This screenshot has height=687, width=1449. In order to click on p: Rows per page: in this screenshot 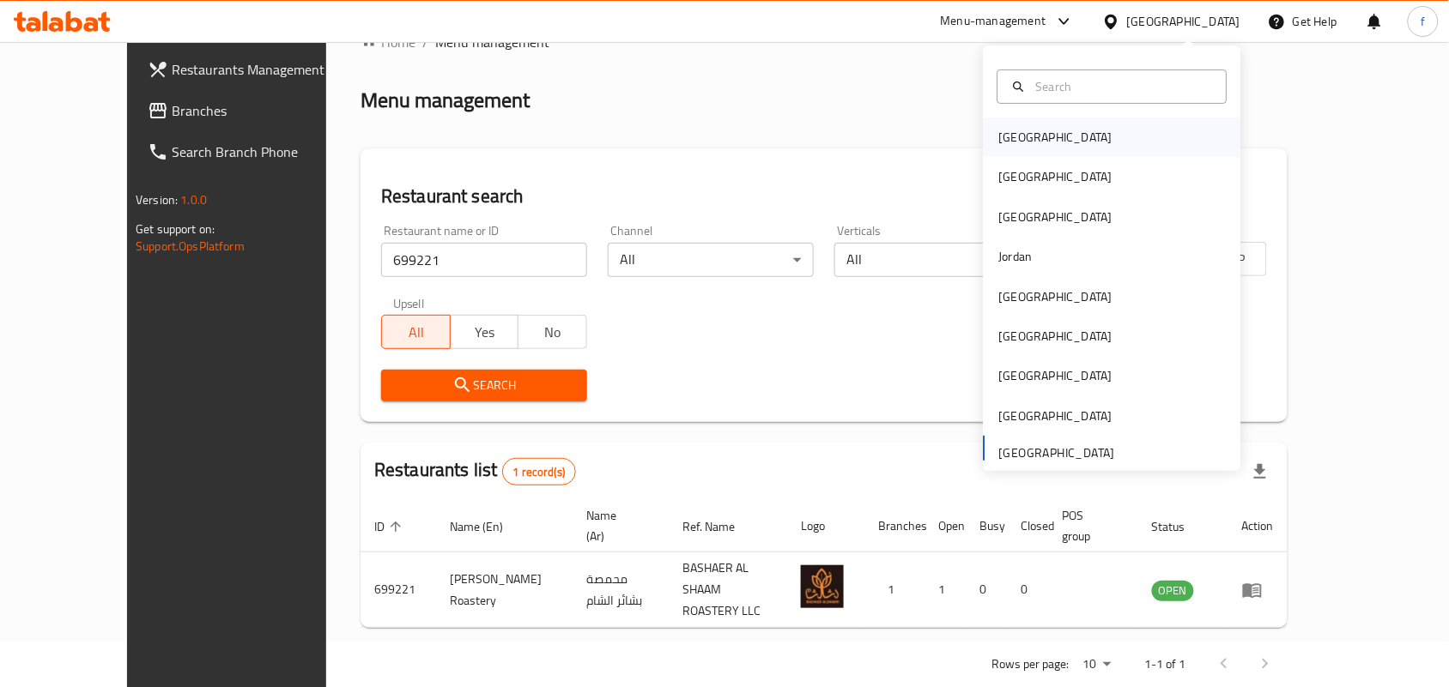, I will do `click(1031, 664)`.